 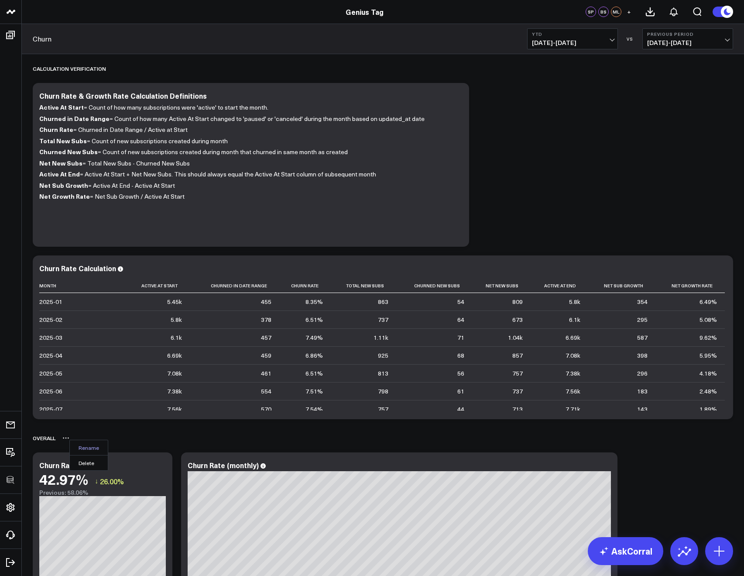 I want to click on div: 295, so click(x=642, y=319).